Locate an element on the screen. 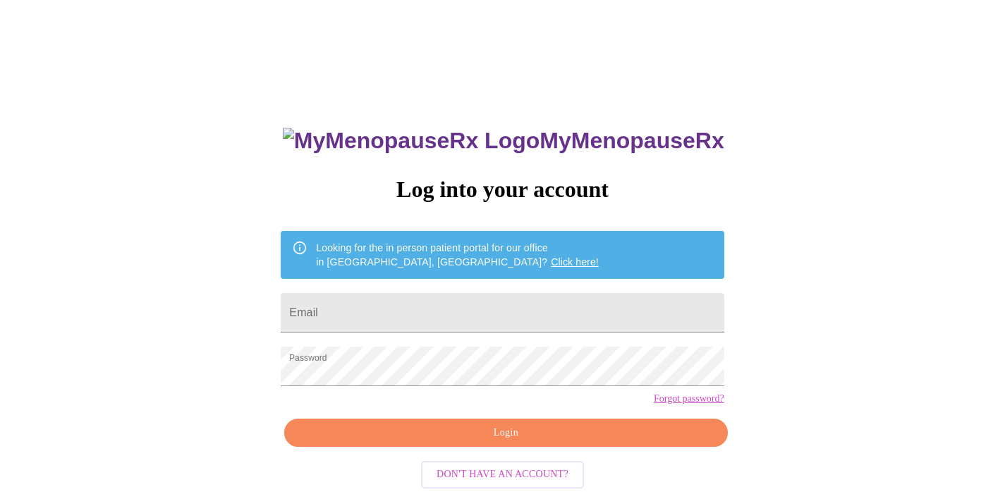  a: Forgot password? is located at coordinates (689, 399).